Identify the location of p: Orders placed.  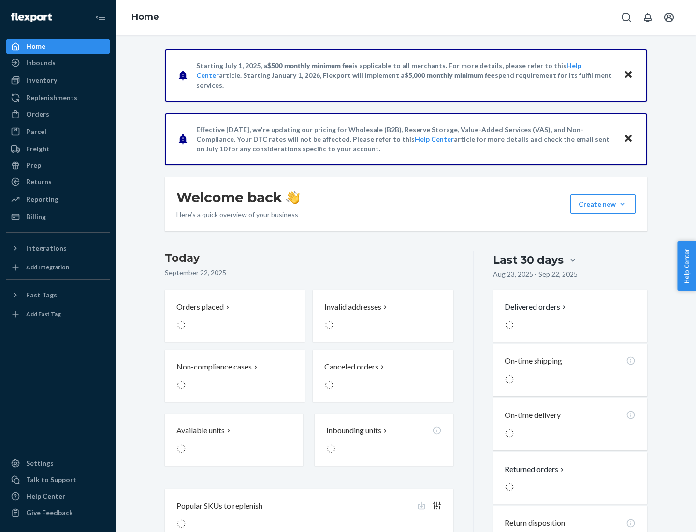
(200, 307).